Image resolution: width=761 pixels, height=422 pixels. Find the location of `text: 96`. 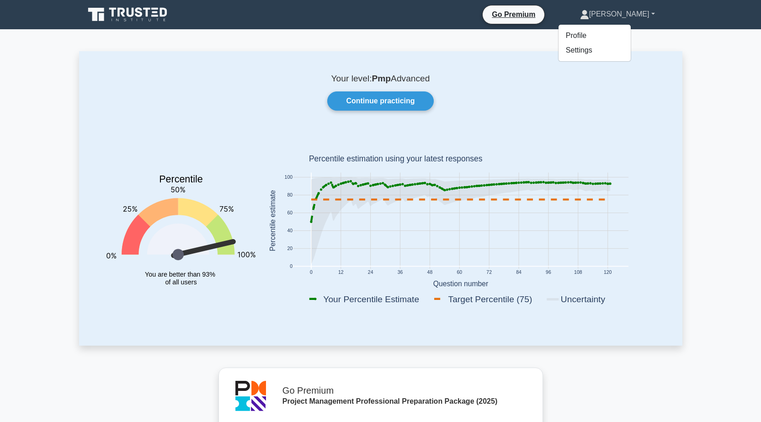

text: 96 is located at coordinates (548, 272).